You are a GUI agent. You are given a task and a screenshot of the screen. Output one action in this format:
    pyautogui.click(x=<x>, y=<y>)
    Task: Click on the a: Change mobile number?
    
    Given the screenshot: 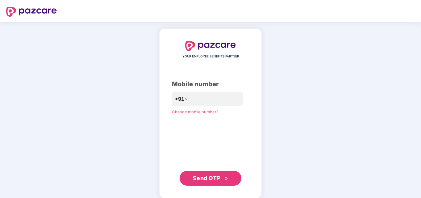 What is the action you would take?
    pyautogui.click(x=195, y=112)
    